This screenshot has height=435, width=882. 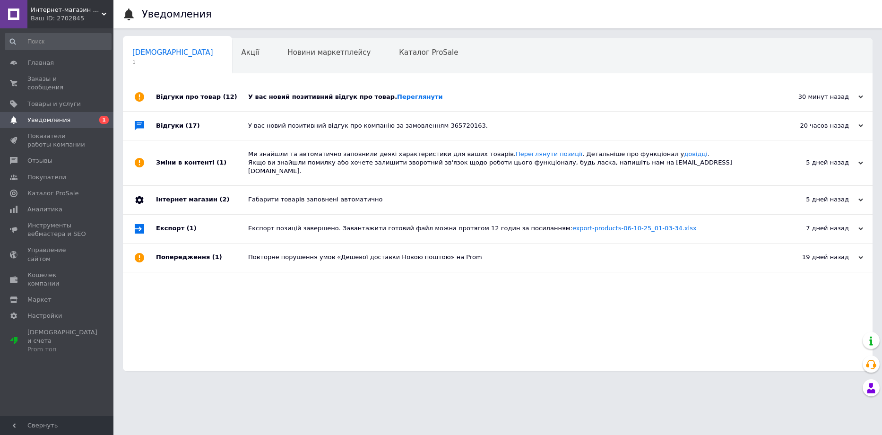 I want to click on div: 7 дней назад, so click(x=816, y=228).